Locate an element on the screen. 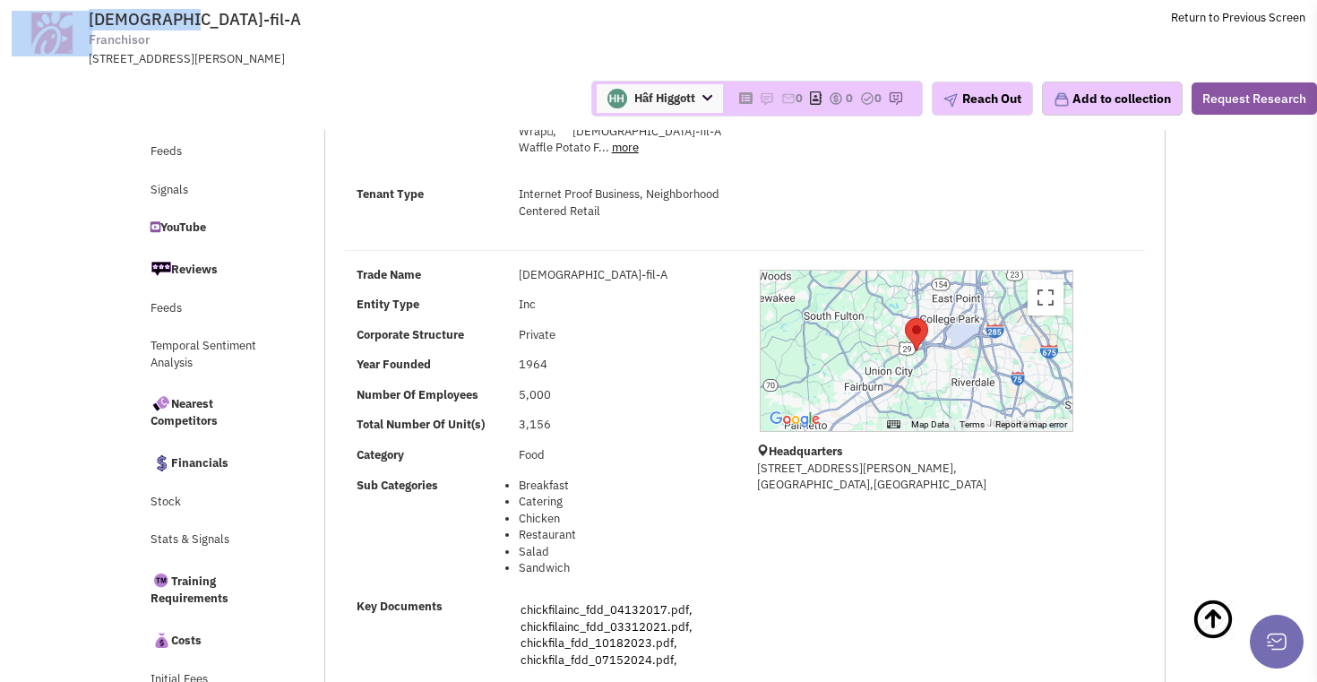 This screenshot has height=682, width=1317. a: Signals is located at coordinates (214, 191).